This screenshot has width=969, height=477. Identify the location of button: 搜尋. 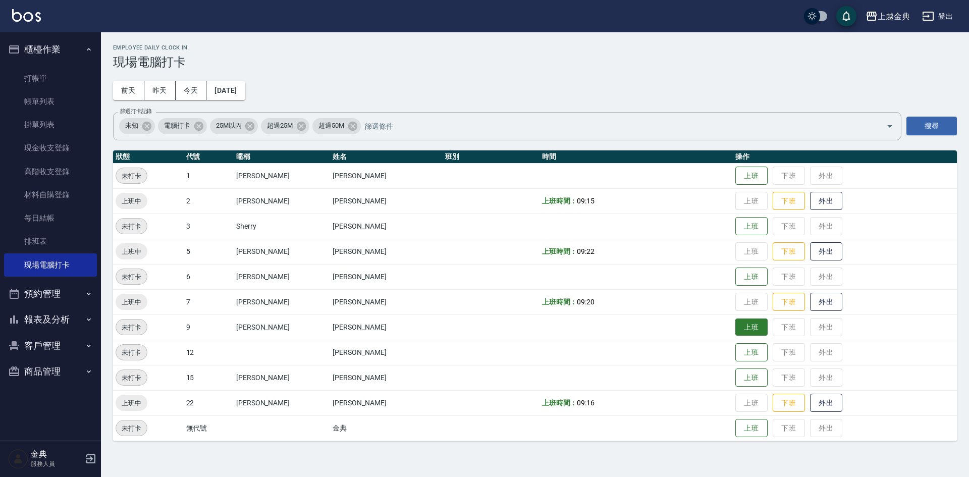
(932, 126).